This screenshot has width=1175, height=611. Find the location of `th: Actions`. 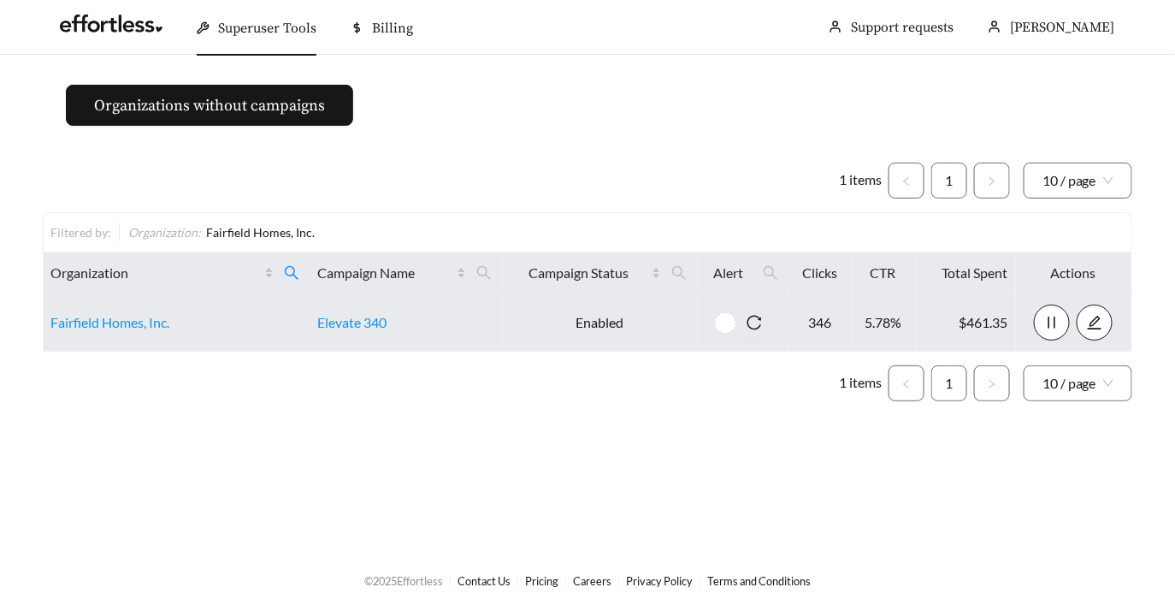

th: Actions is located at coordinates (1074, 273).